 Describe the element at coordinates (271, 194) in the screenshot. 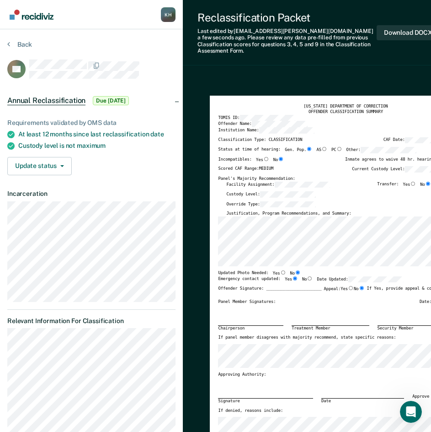

I see `label: Custody Level:` at that location.